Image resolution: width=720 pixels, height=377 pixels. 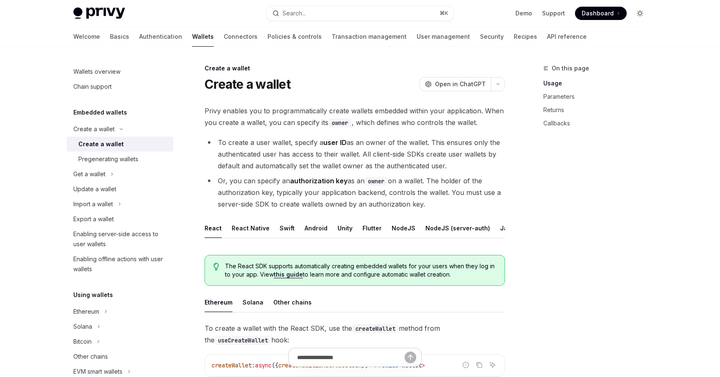 What do you see at coordinates (640, 13) in the screenshot?
I see `button: Toggle dark mode` at bounding box center [640, 13].